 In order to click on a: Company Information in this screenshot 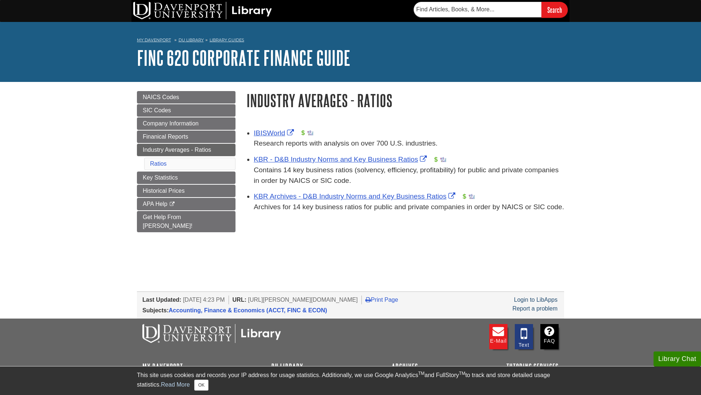, I will do `click(186, 123)`.